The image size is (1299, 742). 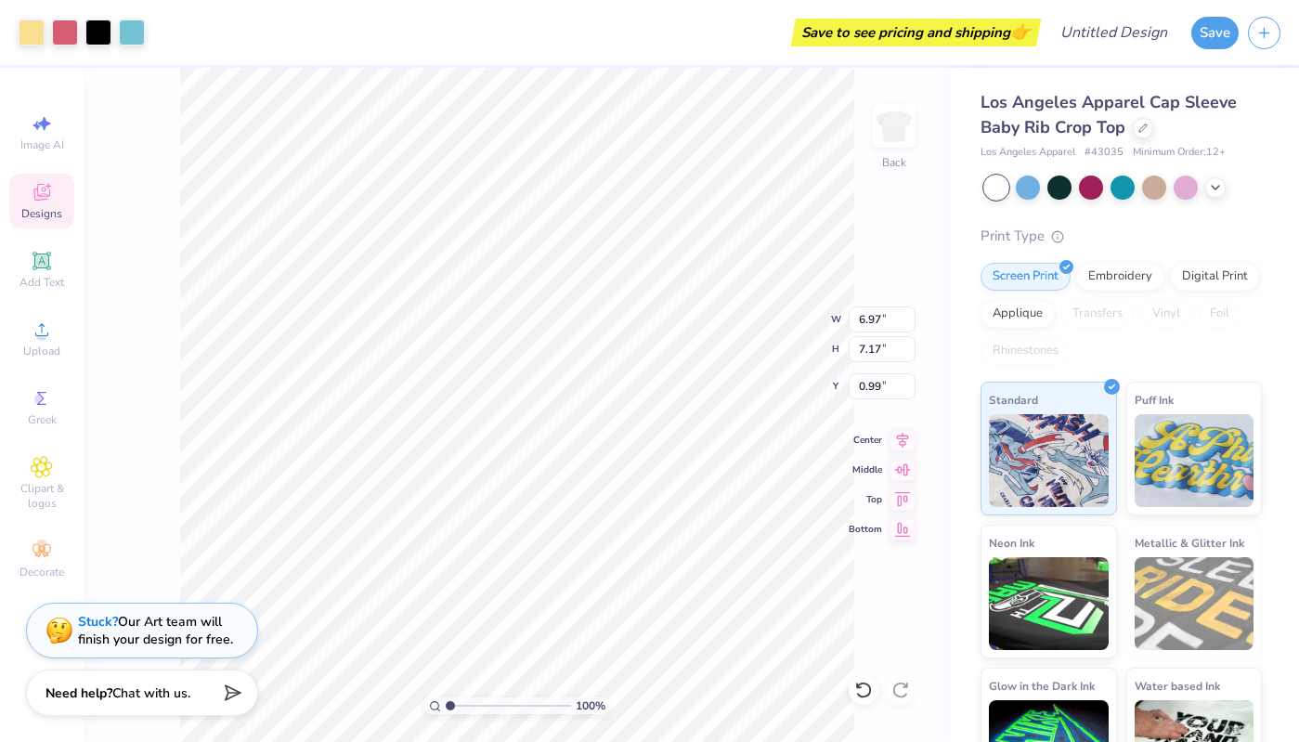 I want to click on span: 100 %, so click(x=591, y=706).